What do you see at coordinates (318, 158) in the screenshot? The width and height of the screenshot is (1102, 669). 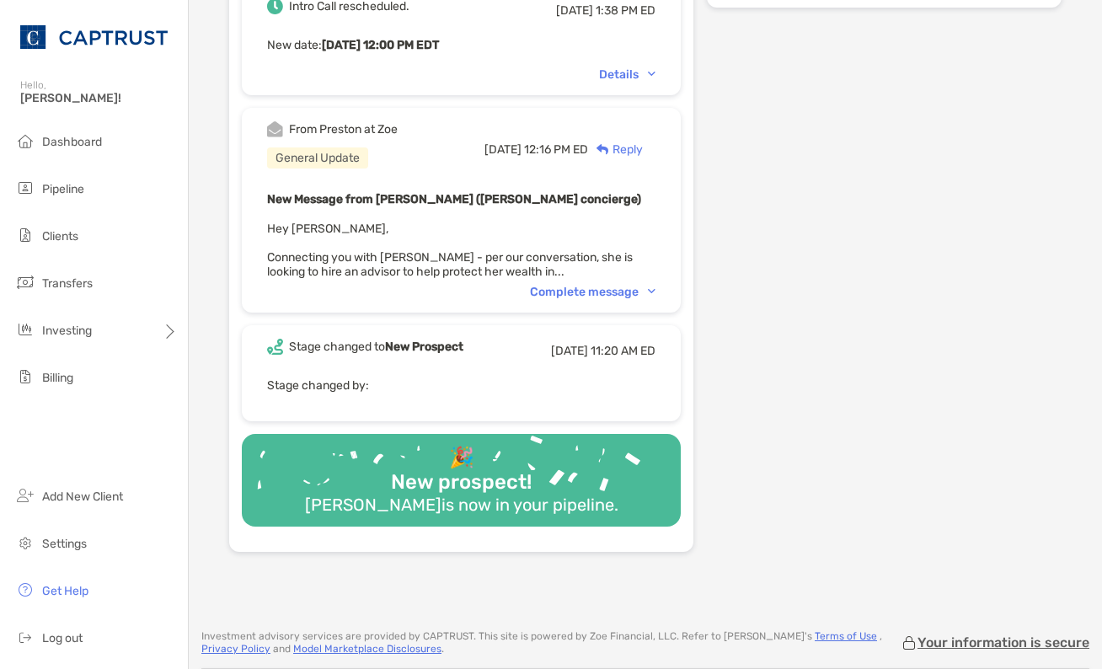 I see `div: General Update` at bounding box center [318, 158].